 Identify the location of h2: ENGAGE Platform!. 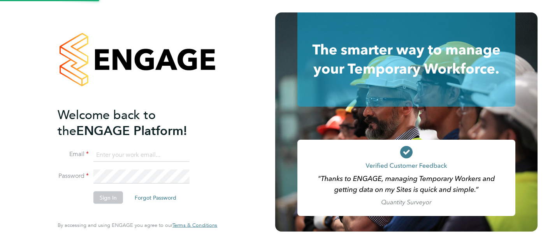
(133, 123).